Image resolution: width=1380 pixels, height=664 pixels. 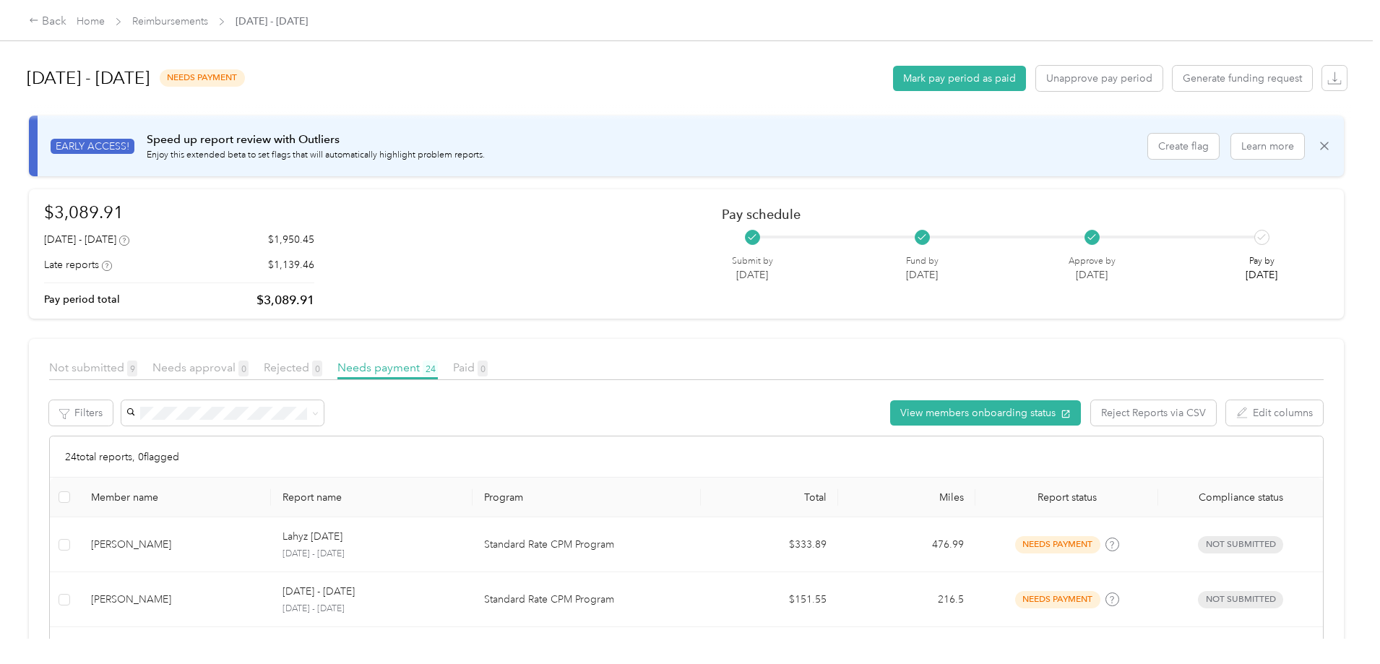 What do you see at coordinates (752, 262) in the screenshot?
I see `p: Submit by` at bounding box center [752, 262].